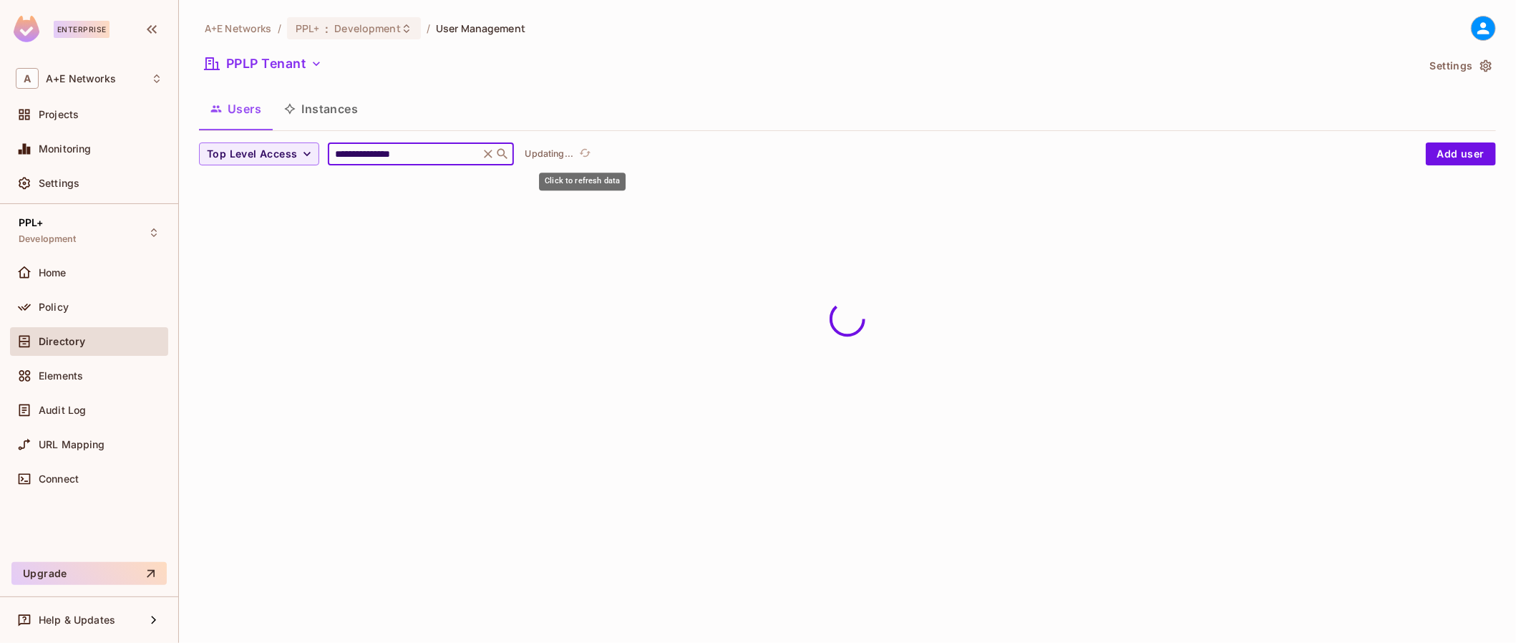 The image size is (1516, 643). Describe the element at coordinates (72, 445) in the screenshot. I see `span: URL Mapping` at that location.